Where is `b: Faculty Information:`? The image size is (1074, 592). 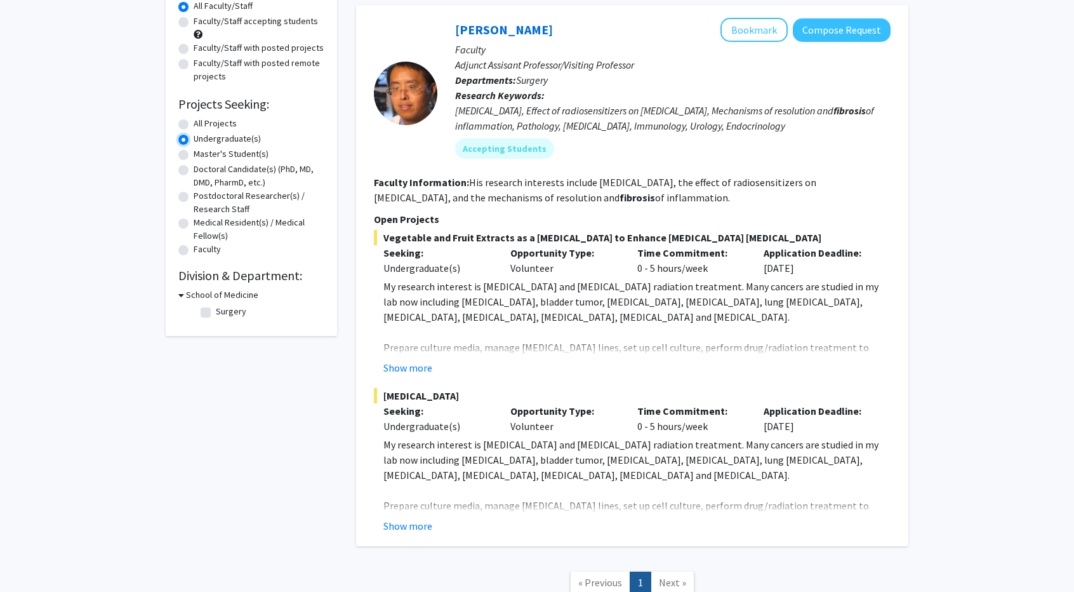 b: Faculty Information: is located at coordinates (421, 182).